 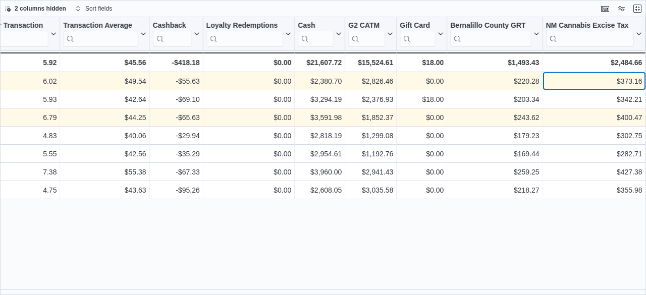 What do you see at coordinates (176, 154) in the screenshot?
I see `div: -$35.29` at bounding box center [176, 154].